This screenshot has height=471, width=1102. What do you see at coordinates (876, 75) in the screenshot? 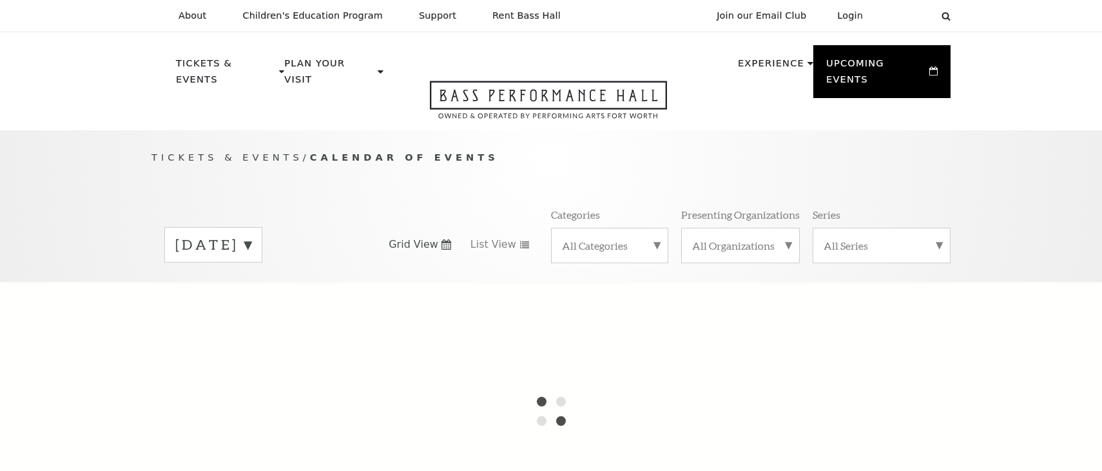
I see `p: Upcoming Events` at bounding box center [876, 75].